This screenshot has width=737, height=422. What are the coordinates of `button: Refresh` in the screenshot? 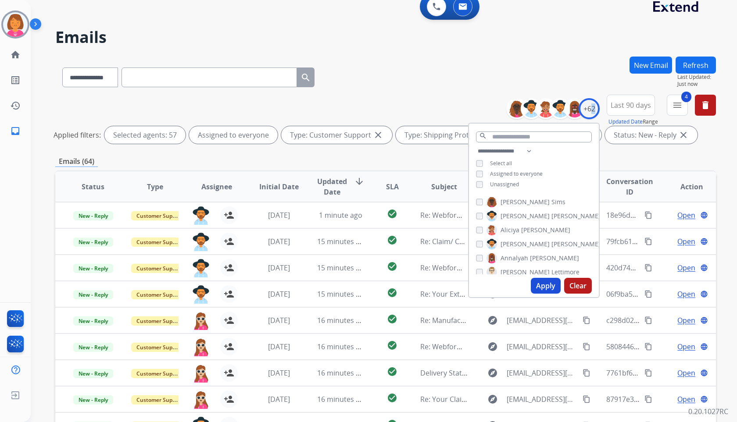 It's located at (695, 65).